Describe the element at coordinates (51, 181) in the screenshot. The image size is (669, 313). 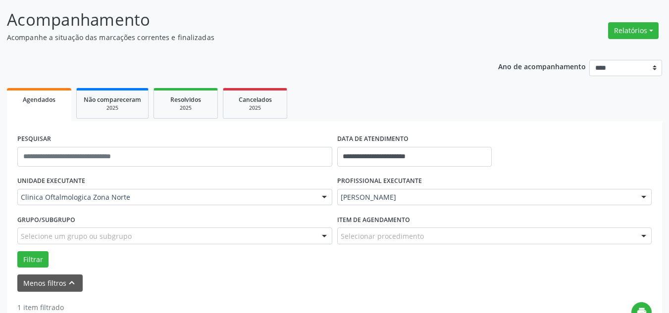
I see `label: UNIDADE EXECUTANTE` at that location.